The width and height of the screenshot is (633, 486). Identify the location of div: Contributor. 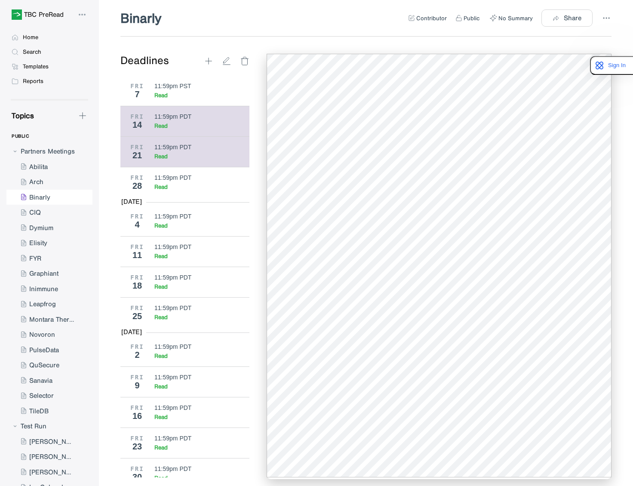
(431, 18).